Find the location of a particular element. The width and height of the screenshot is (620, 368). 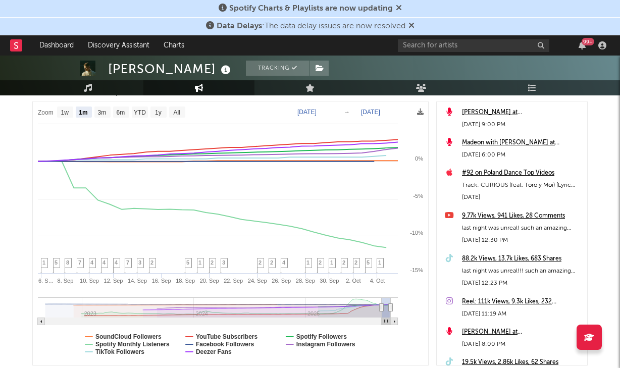

text: 24. Sep is located at coordinates (258, 281).